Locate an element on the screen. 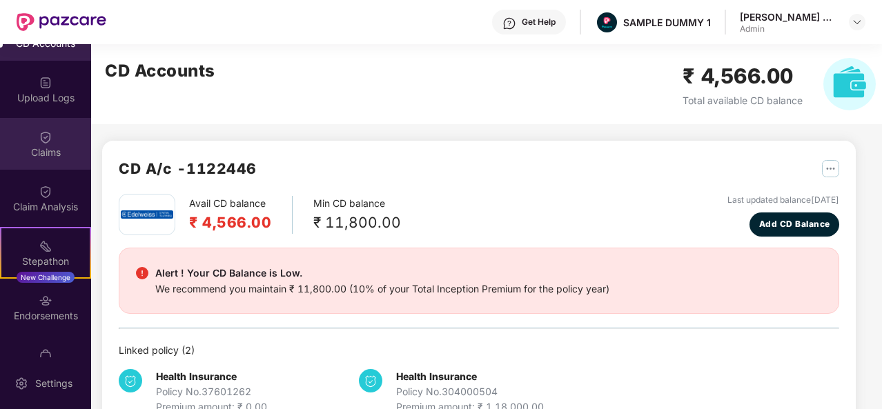  span: Add CD Balance is located at coordinates (794, 224).